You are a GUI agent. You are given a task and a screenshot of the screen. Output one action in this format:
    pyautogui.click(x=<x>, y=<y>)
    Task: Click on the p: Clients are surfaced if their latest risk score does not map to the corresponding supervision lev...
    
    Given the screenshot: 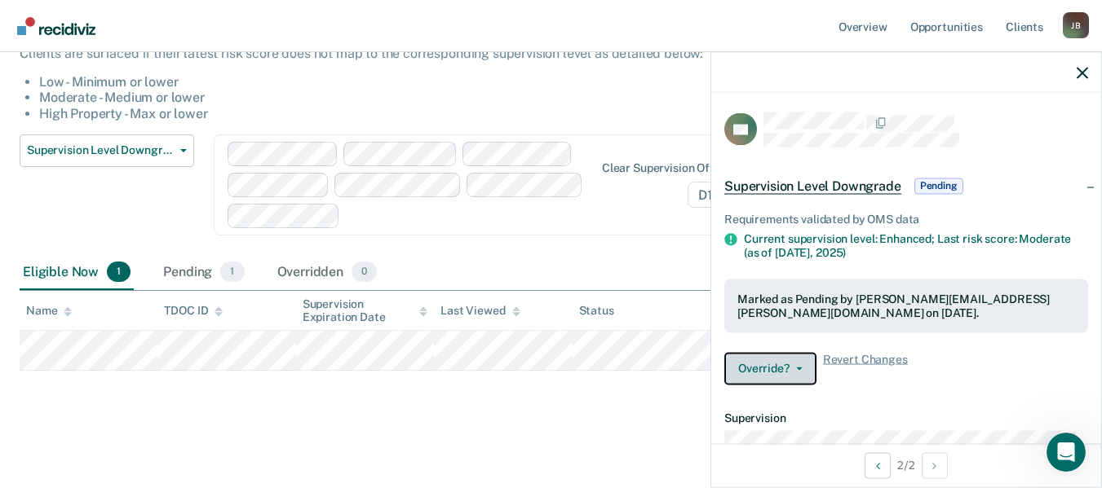 What is the action you would take?
    pyautogui.click(x=432, y=53)
    